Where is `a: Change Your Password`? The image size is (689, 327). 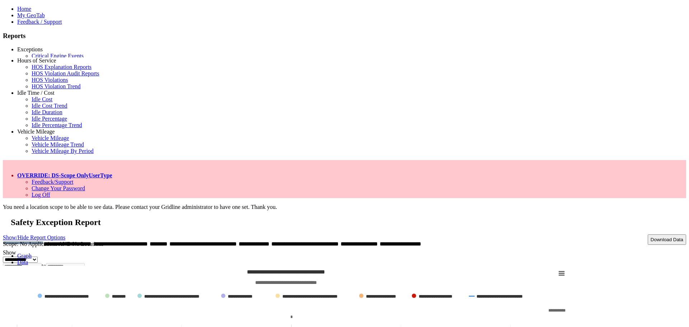
a: Change Your Password is located at coordinates (58, 188).